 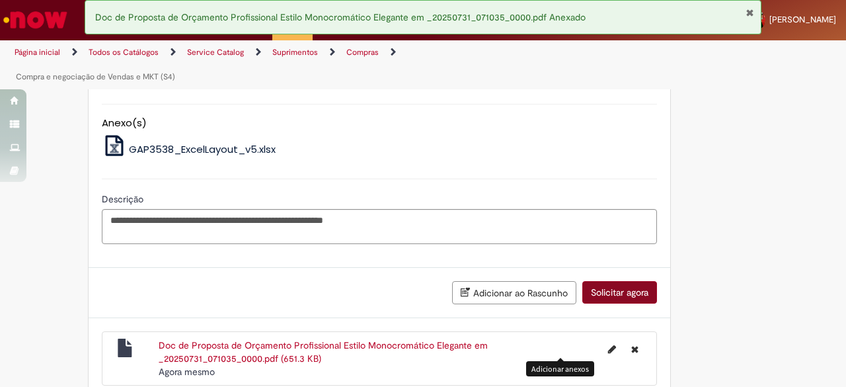 I want to click on textarea: Descrição, so click(x=379, y=226).